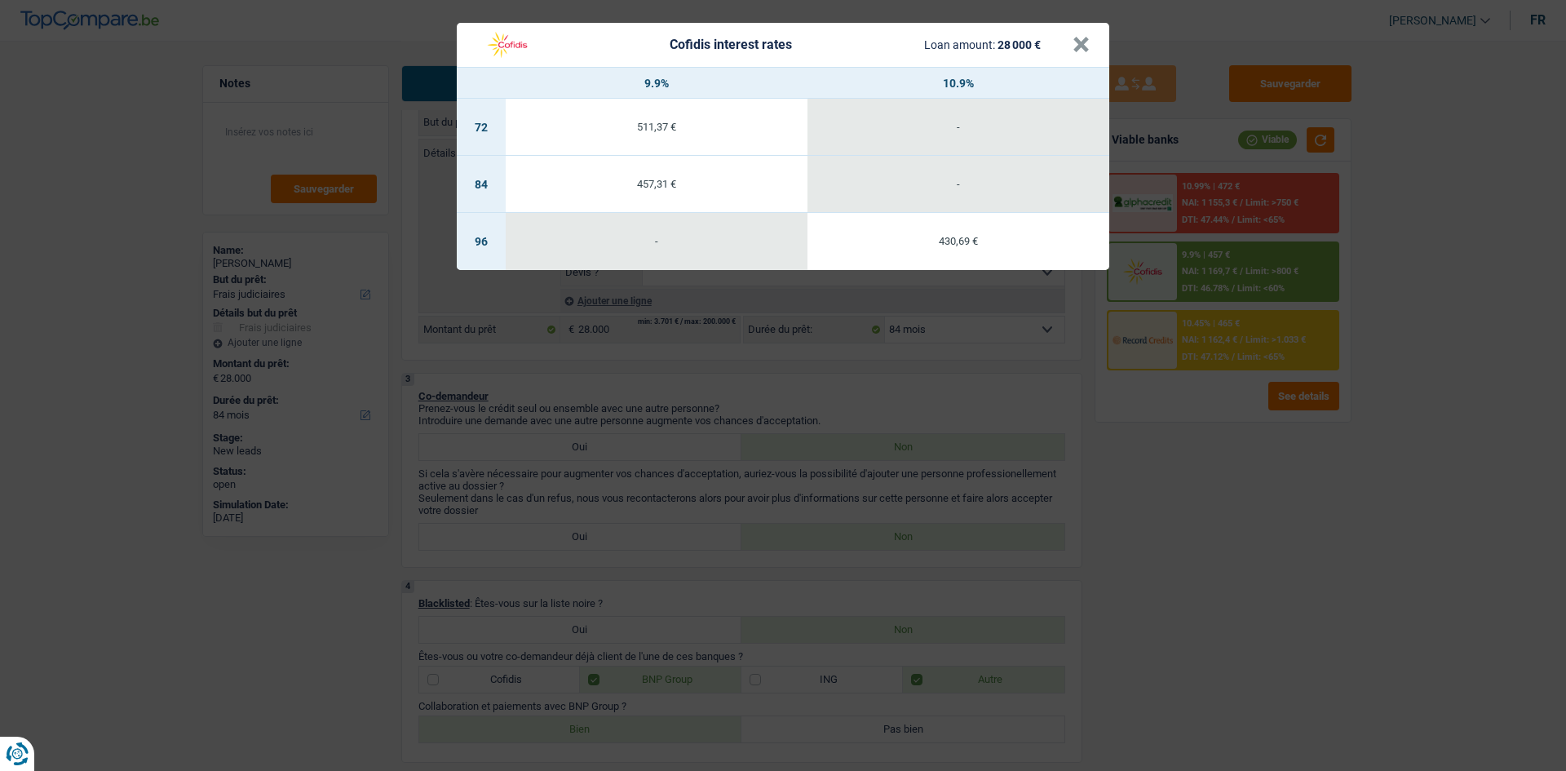 The image size is (1566, 771). I want to click on div: 430,69 €, so click(958, 241).